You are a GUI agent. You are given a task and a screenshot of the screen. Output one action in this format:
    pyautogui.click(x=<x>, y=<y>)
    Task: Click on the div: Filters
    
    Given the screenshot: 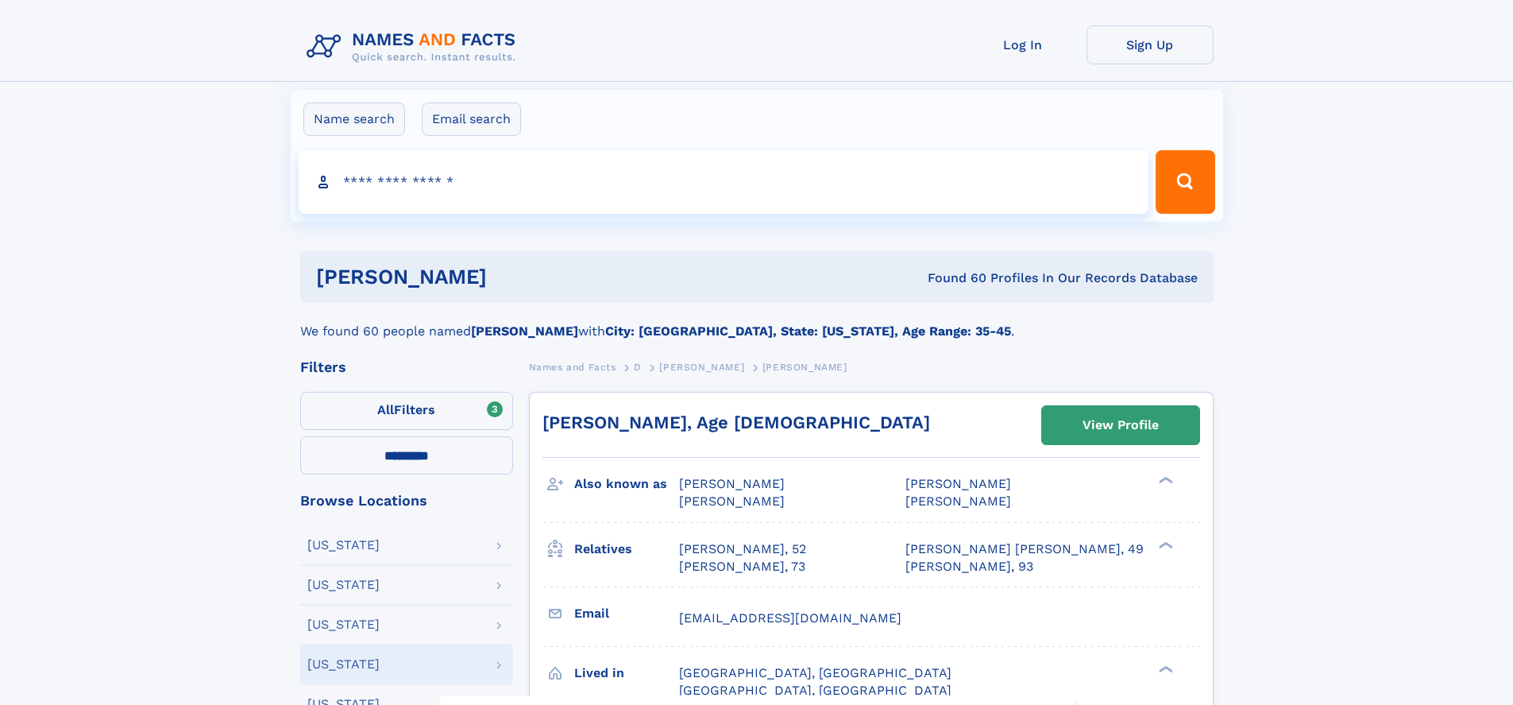 What is the action you would take?
    pyautogui.click(x=407, y=367)
    